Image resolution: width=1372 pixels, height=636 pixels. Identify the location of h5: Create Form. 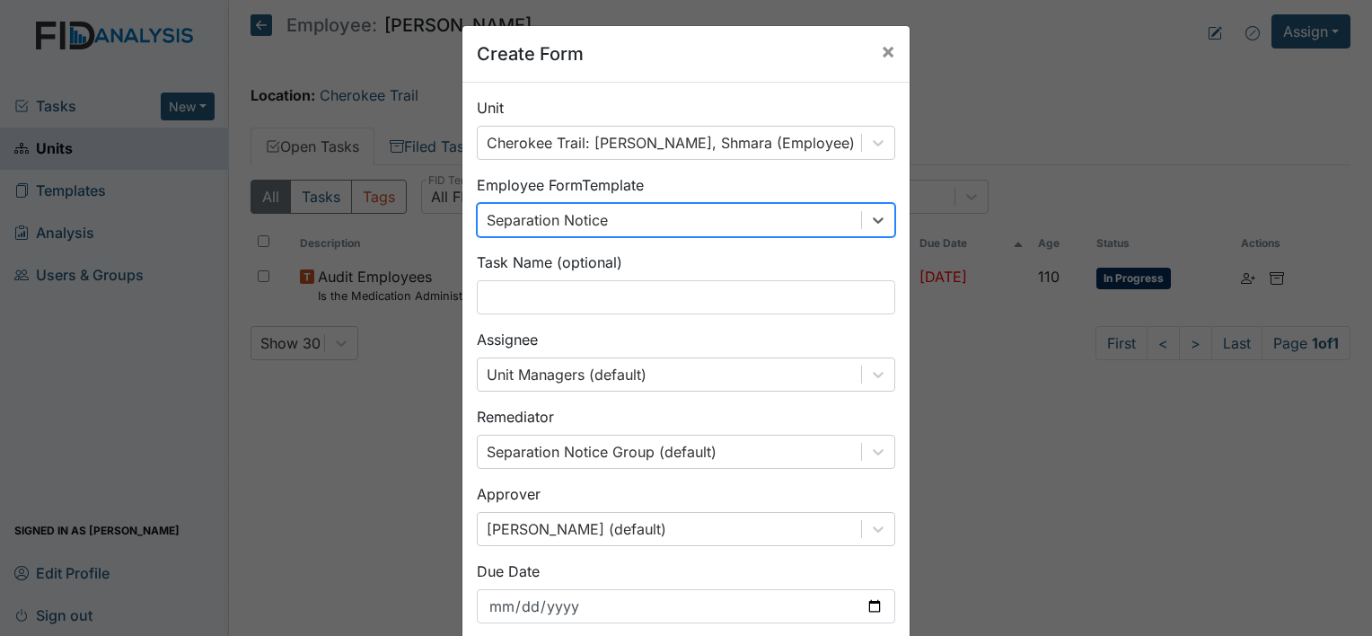
(530, 54).